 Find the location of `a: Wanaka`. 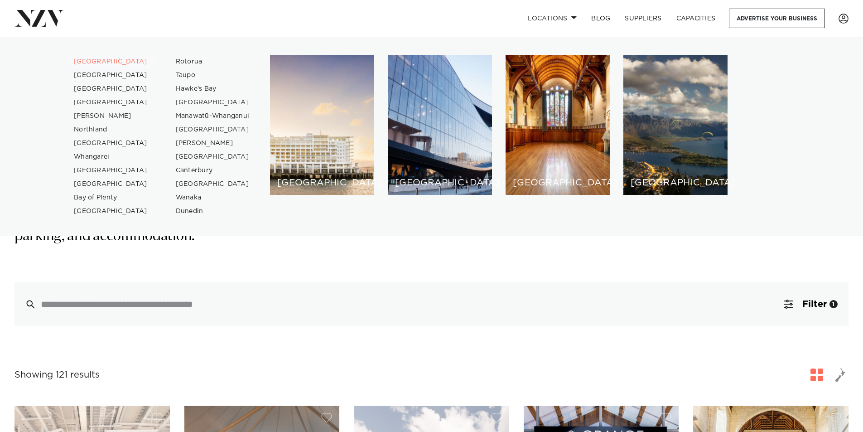

a: Wanaka is located at coordinates (213, 198).